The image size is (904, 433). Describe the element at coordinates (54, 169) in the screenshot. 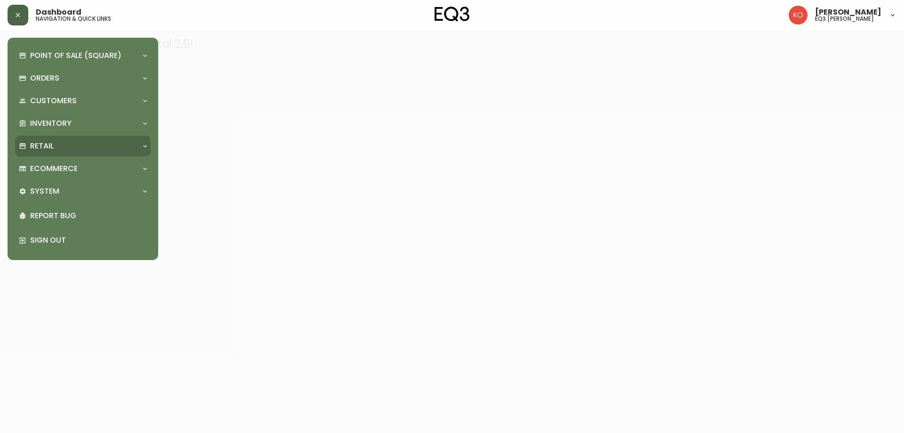

I see `p: Ecommerce` at that location.